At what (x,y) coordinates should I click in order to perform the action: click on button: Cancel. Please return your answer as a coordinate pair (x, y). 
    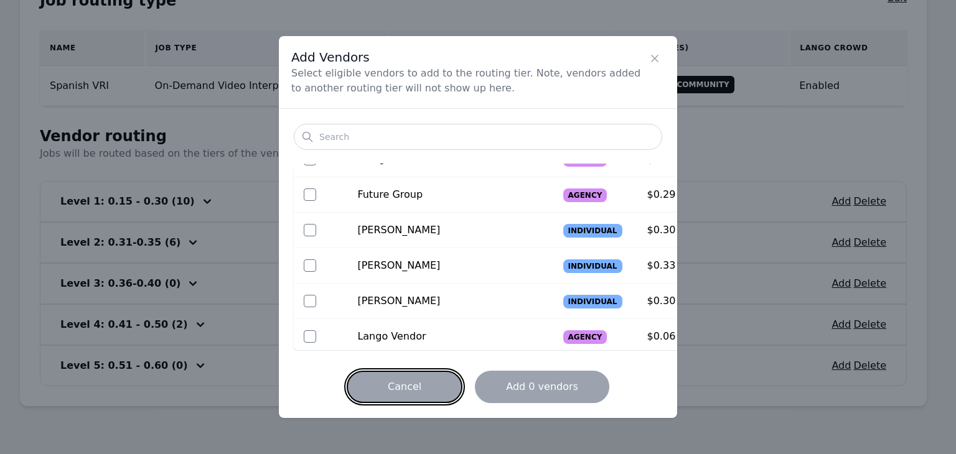
    Looking at the image, I should click on (405, 387).